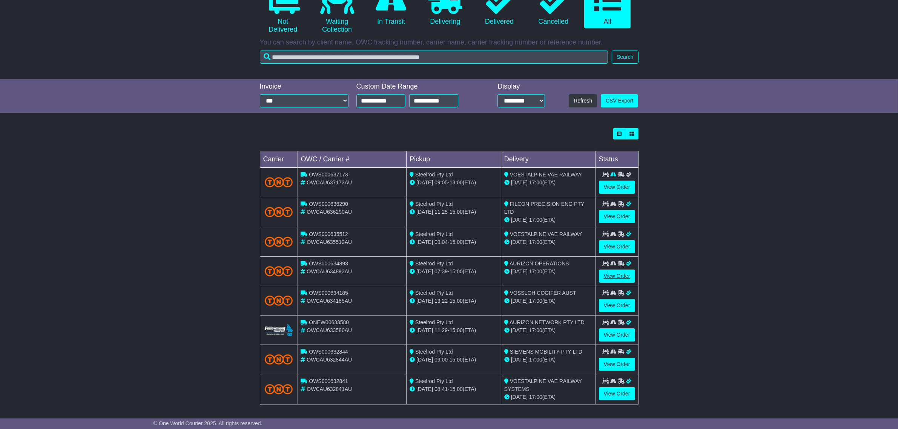 This screenshot has height=429, width=898. I want to click on span: © One World Courier 2025. All rights reserved., so click(208, 423).